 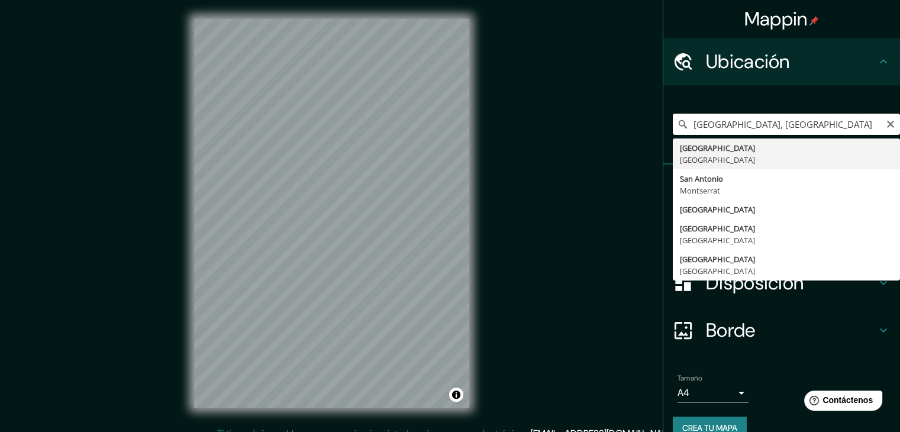 I want to click on div: A4, so click(x=713, y=393).